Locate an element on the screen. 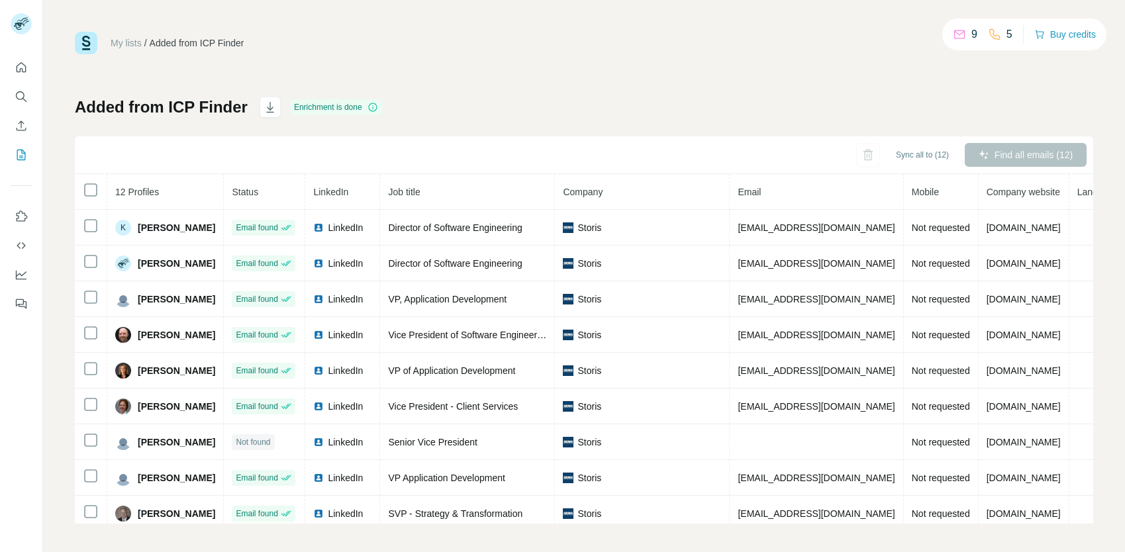  span: VP Application Development is located at coordinates (446, 478).